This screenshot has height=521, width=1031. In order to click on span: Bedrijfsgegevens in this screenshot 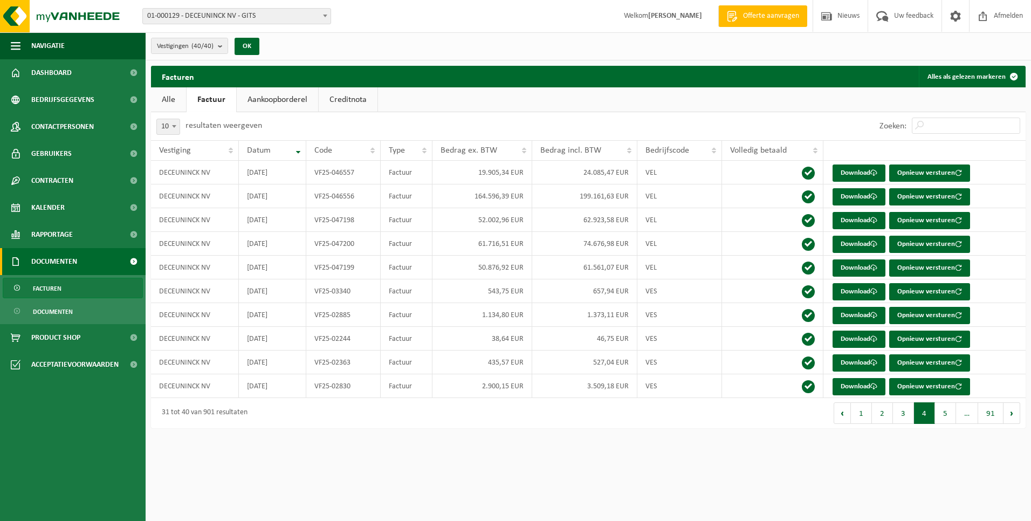, I will do `click(63, 100)`.